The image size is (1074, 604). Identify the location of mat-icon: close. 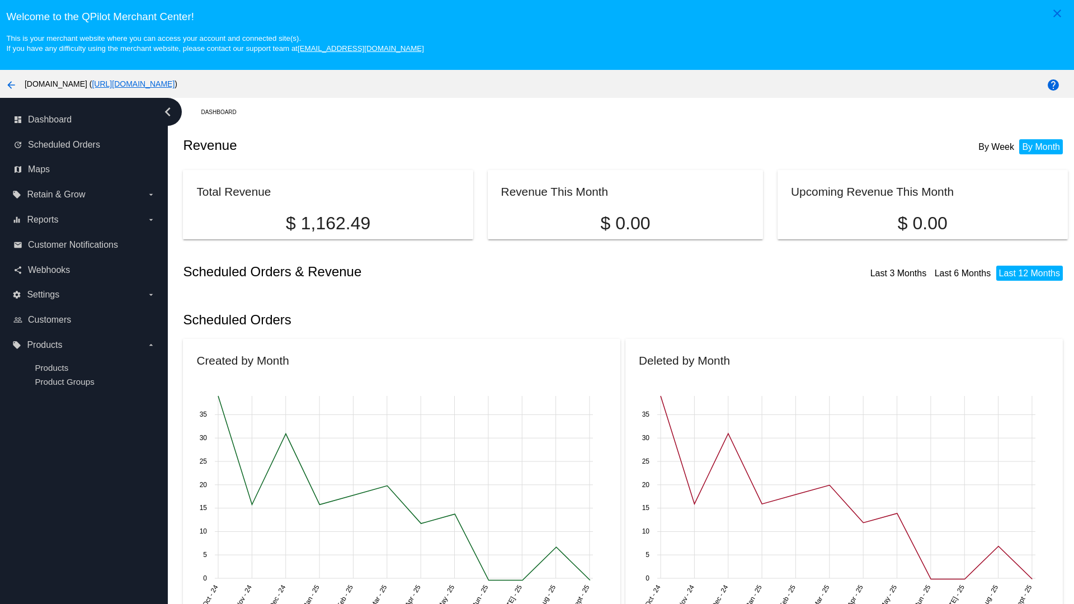
(1057, 13).